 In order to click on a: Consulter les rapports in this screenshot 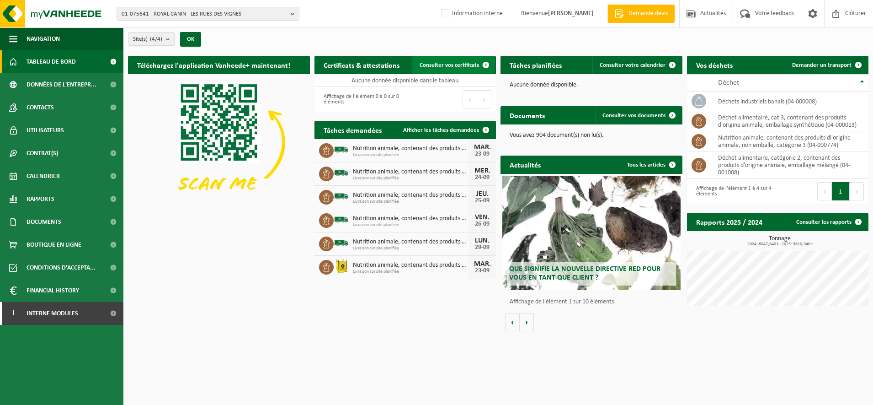, I will do `click(829, 222)`.